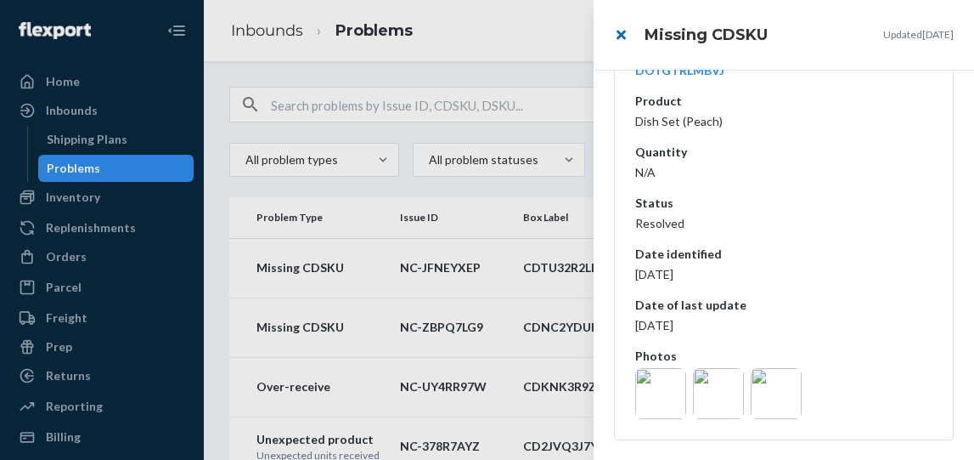 Image resolution: width=974 pixels, height=460 pixels. What do you see at coordinates (784, 172) in the screenshot?
I see `dd: N/A` at bounding box center [784, 172].